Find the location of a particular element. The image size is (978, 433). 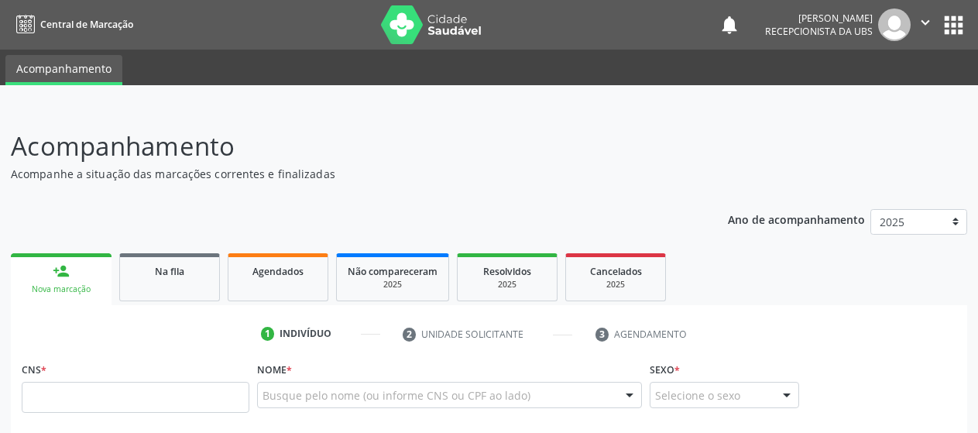

span: Selecione o sexo is located at coordinates (698, 395).